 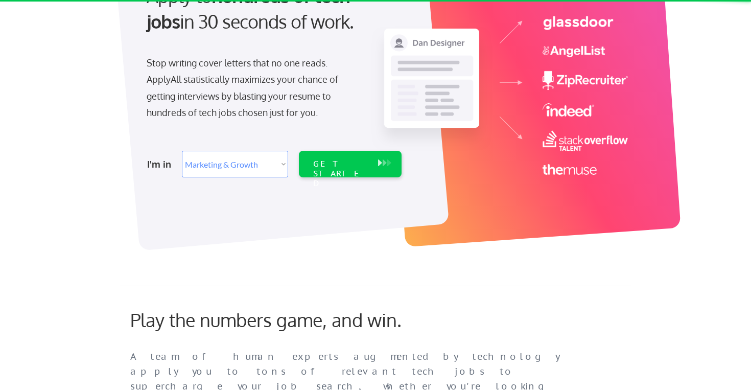 What do you see at coordinates (340, 174) in the screenshot?
I see `div: GET STARTED` at bounding box center [340, 174].